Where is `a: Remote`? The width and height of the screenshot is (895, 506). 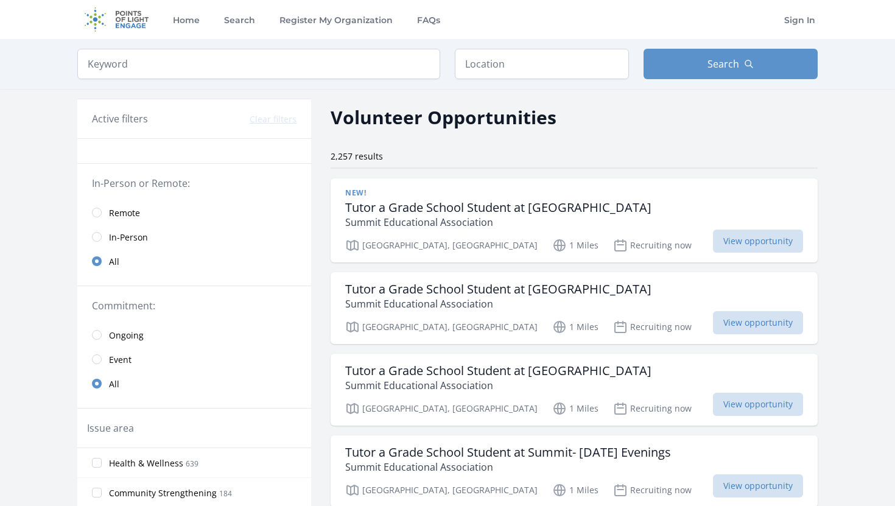 a: Remote is located at coordinates (194, 213).